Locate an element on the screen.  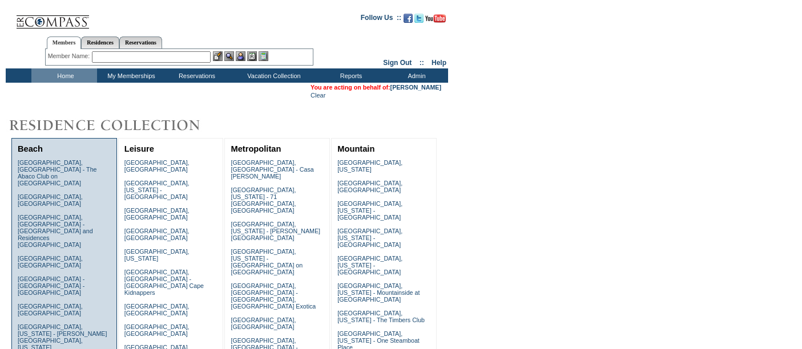
span: You are acting on behalf of: is located at coordinates (376, 87).